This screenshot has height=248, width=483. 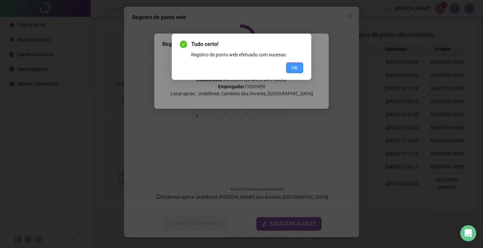 I want to click on button: OK, so click(x=295, y=68).